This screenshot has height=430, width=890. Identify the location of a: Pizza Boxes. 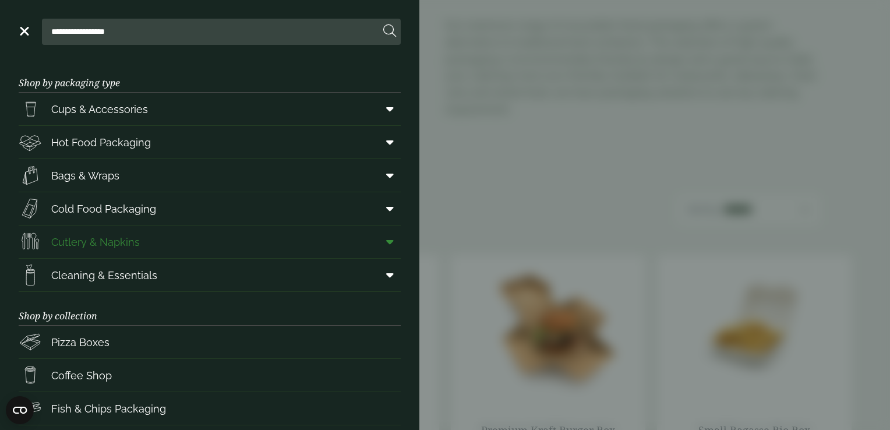
(210, 342).